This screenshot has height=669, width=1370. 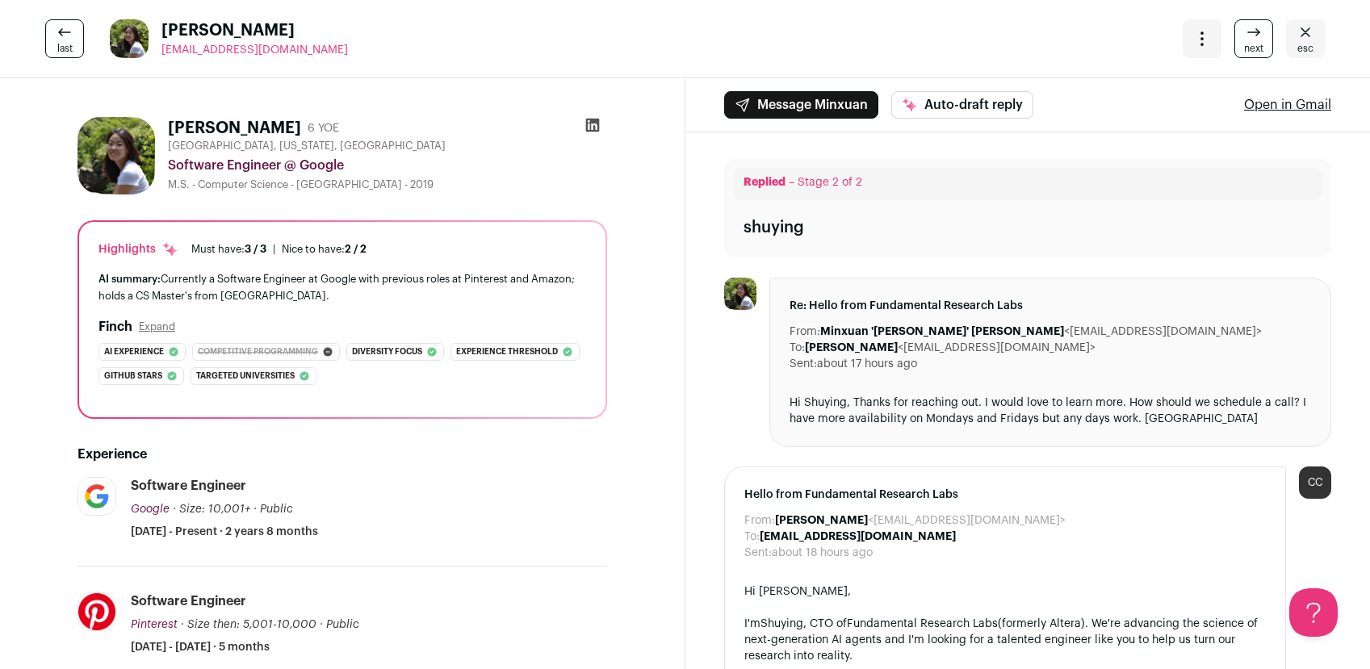 What do you see at coordinates (97, 496) in the screenshot?
I see `img: 8d2c6156afa7017e60e680d3937f8205e5697781b6c771928cb24e9df88505de.jpg` at bounding box center [97, 496].